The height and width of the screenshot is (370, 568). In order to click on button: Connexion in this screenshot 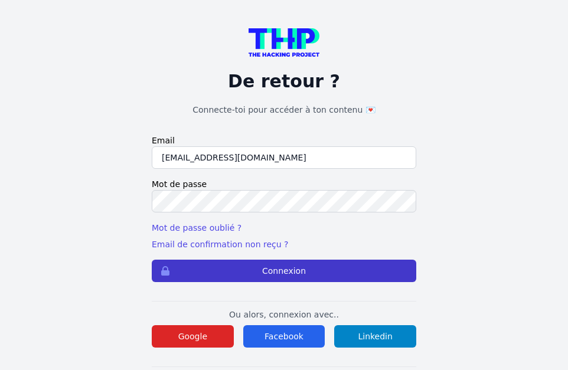, I will do `click(284, 271)`.